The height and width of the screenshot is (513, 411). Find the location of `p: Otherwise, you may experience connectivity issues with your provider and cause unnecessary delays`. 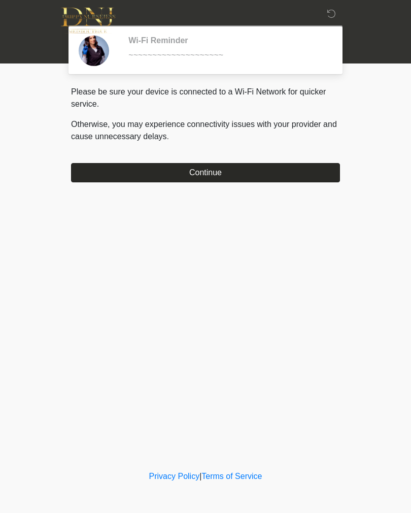

p: Otherwise, you may experience connectivity issues with your provider and cause unnecessary delays is located at coordinates (206, 130).